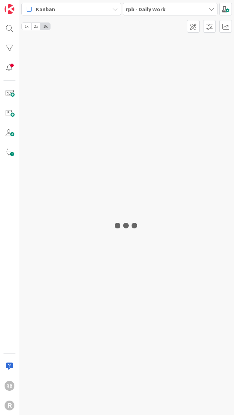  I want to click on span: 1x, so click(26, 26).